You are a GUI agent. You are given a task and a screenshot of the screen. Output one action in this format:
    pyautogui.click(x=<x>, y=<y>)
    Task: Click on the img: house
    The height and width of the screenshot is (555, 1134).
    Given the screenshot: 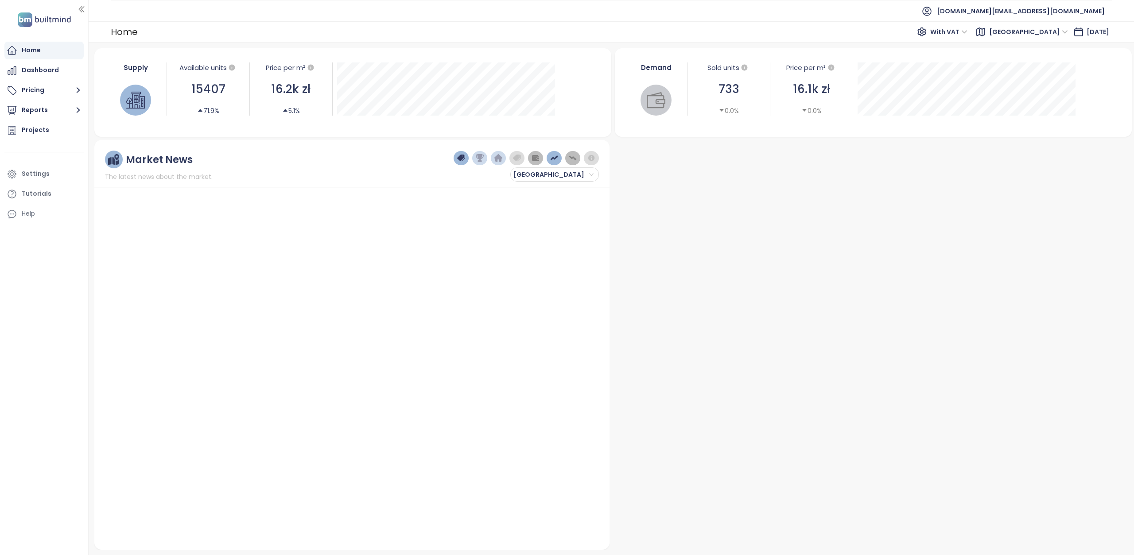 What is the action you would take?
    pyautogui.click(x=136, y=100)
    